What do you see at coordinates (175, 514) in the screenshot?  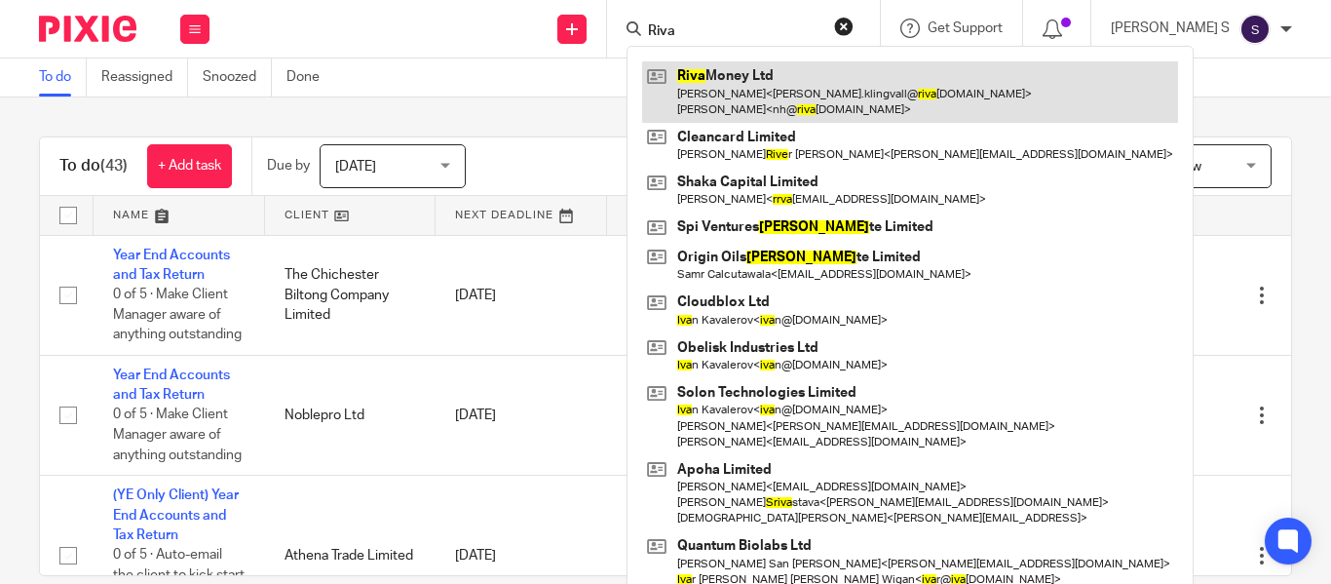 I see `a: (YE Only Client) Year End Accounts and Tax Return` at bounding box center [175, 514].